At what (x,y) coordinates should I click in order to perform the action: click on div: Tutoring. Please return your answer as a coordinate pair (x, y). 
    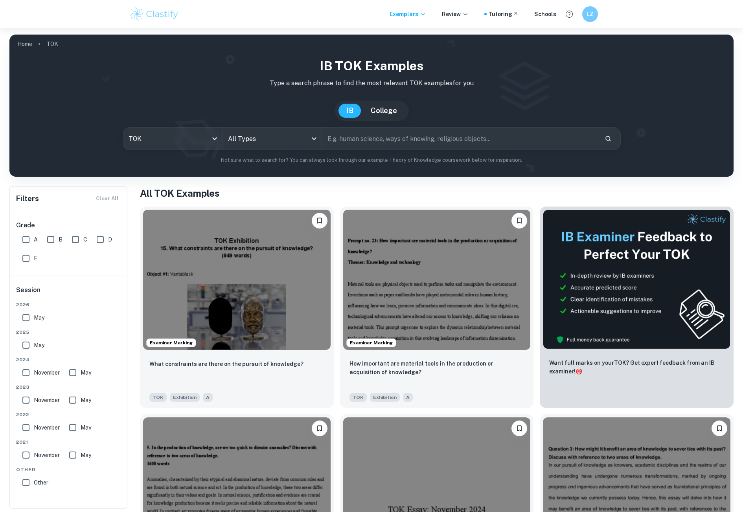
    Looking at the image, I should click on (503, 14).